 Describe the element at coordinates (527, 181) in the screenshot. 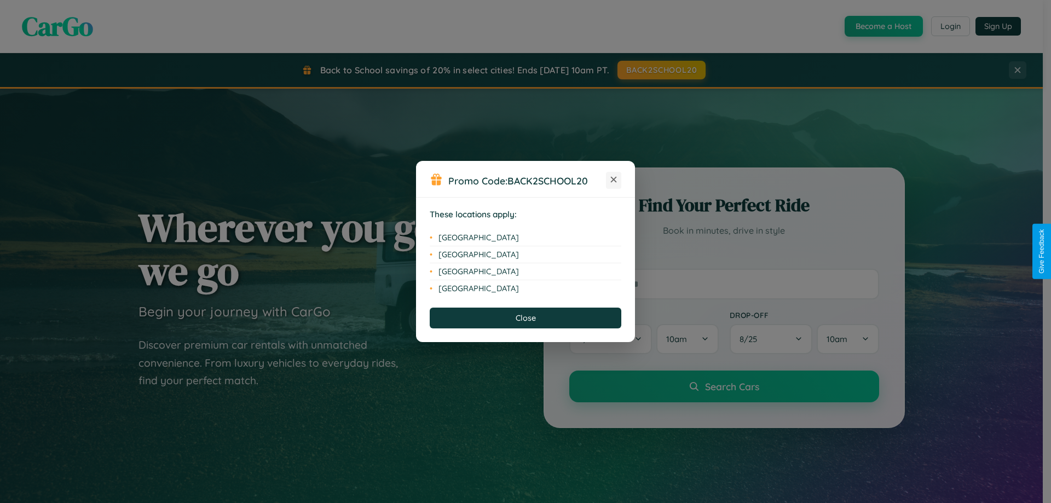

I see `h3: Promo Code:` at that location.